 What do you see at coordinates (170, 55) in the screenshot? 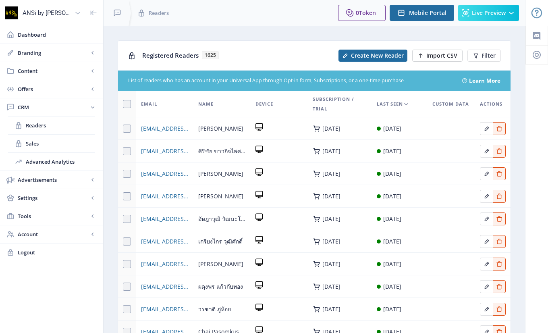
I see `span: Registered Readers` at bounding box center [170, 55].